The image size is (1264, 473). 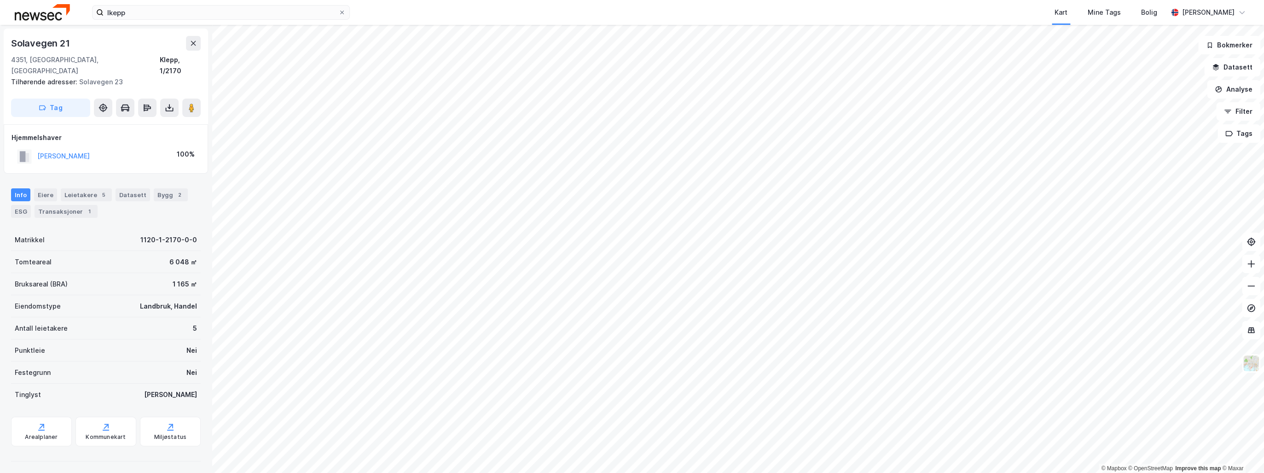 What do you see at coordinates (1149, 12) in the screenshot?
I see `div: Bolig` at bounding box center [1149, 12].